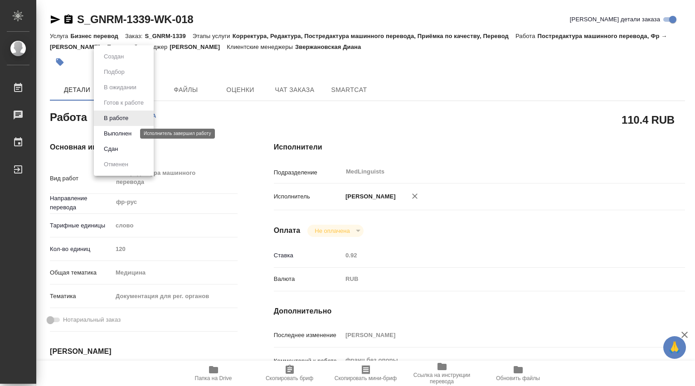 The width and height of the screenshot is (695, 386). What do you see at coordinates (124, 103) in the screenshot?
I see `button: Готов к работе` at bounding box center [124, 103].